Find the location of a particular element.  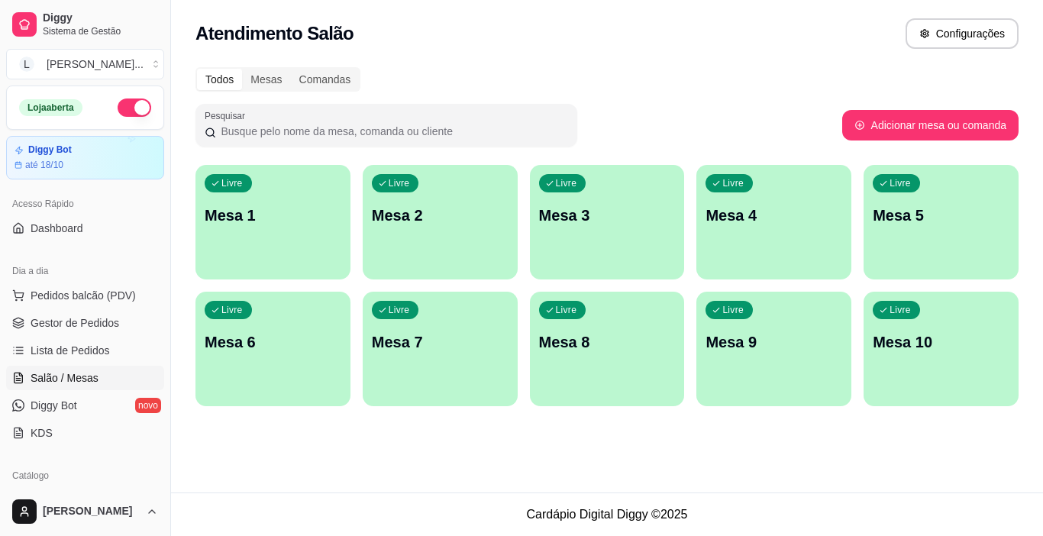

div: Loja aberta is located at coordinates (50, 108).